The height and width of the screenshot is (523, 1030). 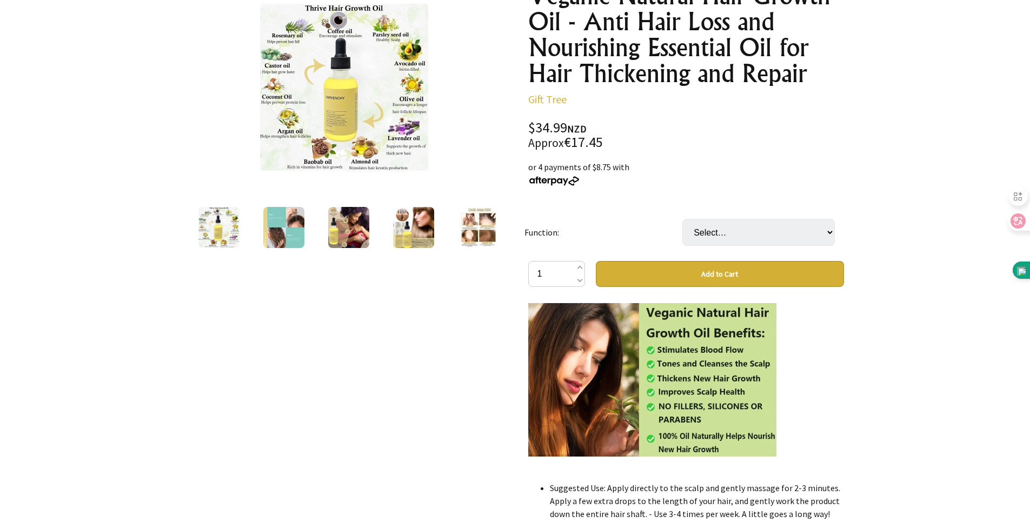 I want to click on a: Gift Tree, so click(x=547, y=99).